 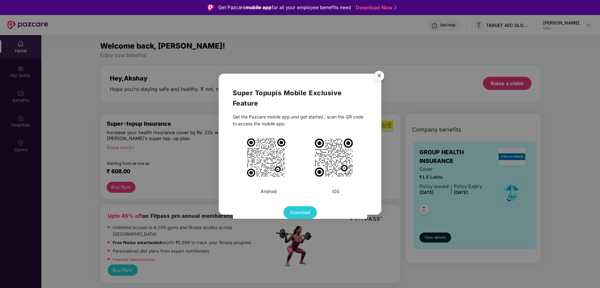 I want to click on div: Get the Pazcare mobile app and get started , scan the QR code to access the mobile app., so click(x=300, y=120).